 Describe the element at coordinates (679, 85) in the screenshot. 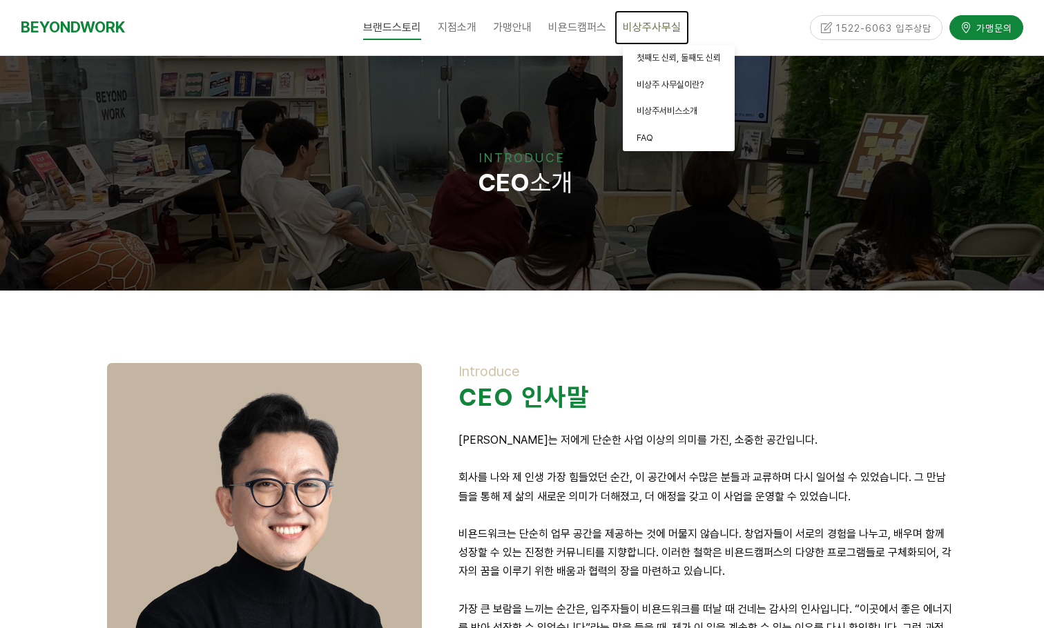

I see `a: 비상주 사무실이란?` at that location.